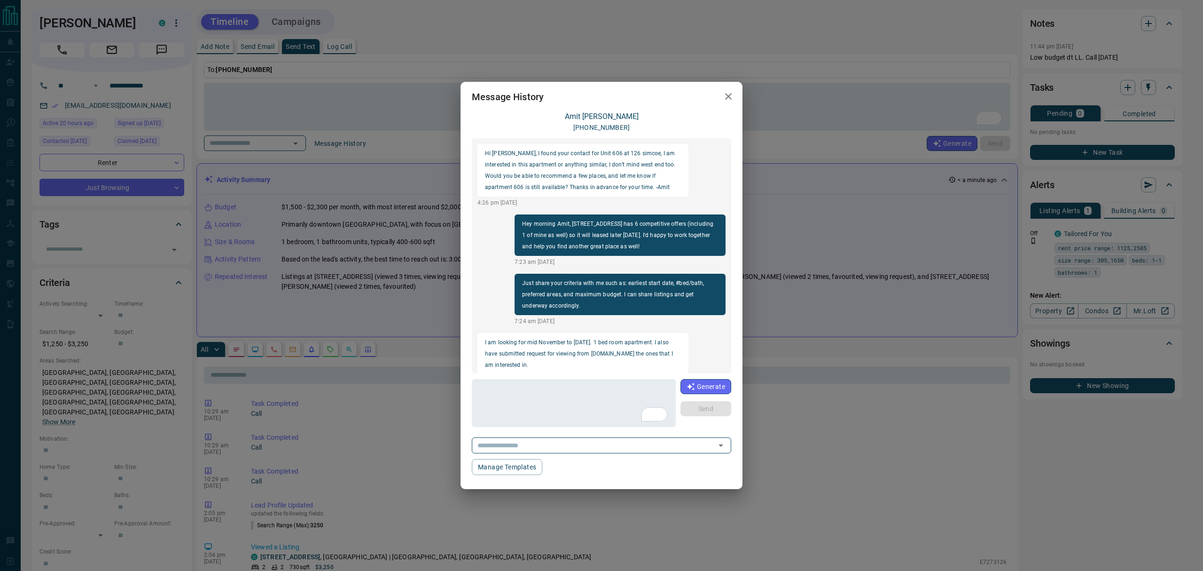  What do you see at coordinates (574, 403) in the screenshot?
I see `textarea: To enrich screen reader interactions, please activate Accessibility in Grammarly extension settings` at bounding box center [574, 403].